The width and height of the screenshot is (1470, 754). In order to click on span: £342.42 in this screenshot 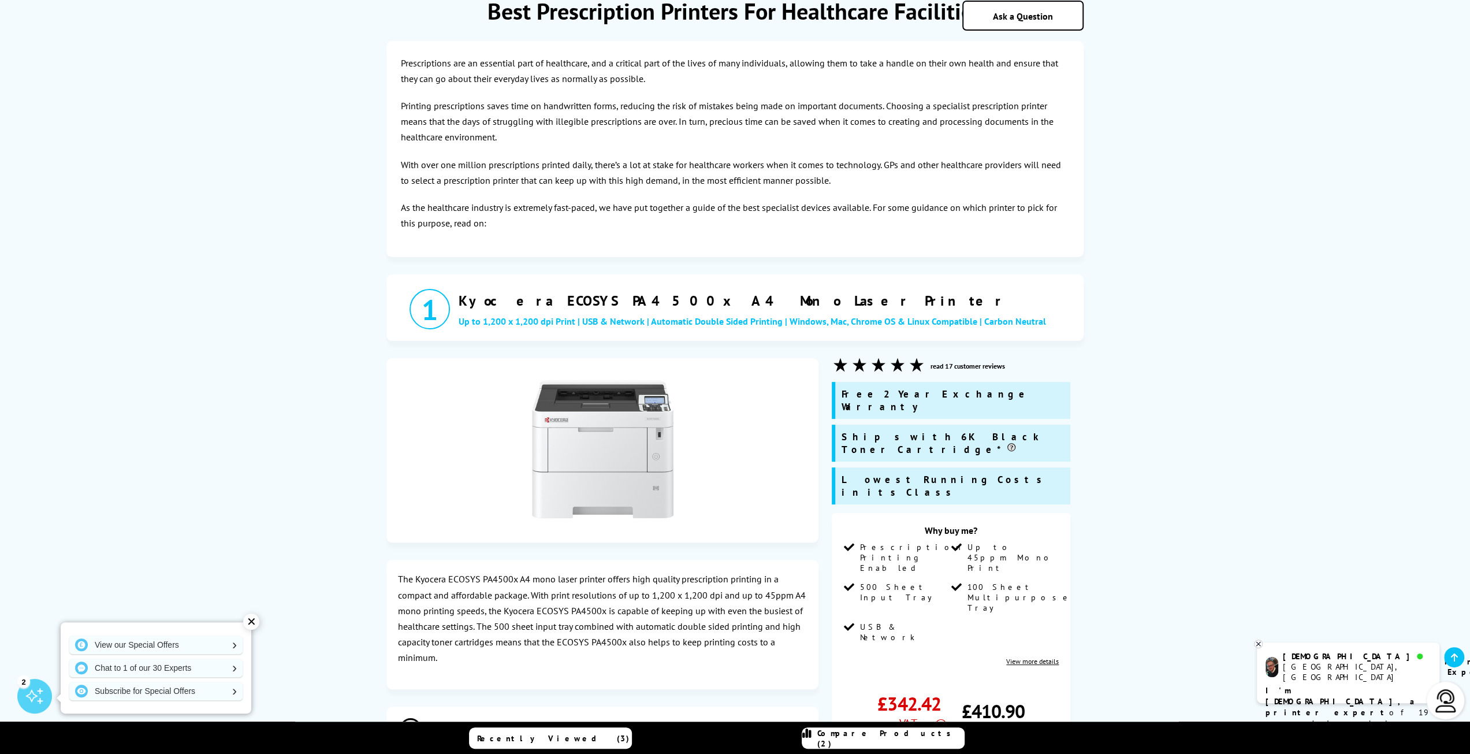, I will do `click(909, 704)`.